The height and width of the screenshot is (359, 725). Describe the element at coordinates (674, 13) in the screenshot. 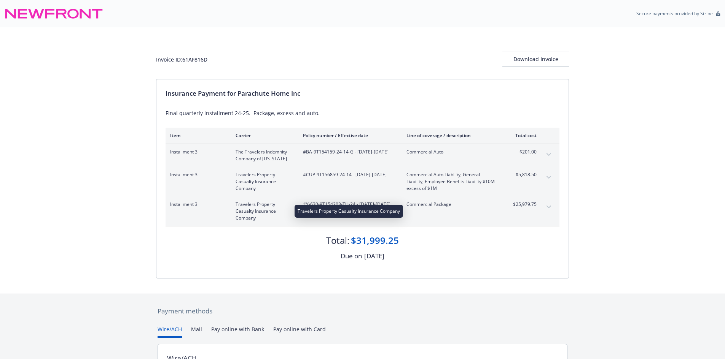

I see `p: Secure payments provided by Stripe` at that location.